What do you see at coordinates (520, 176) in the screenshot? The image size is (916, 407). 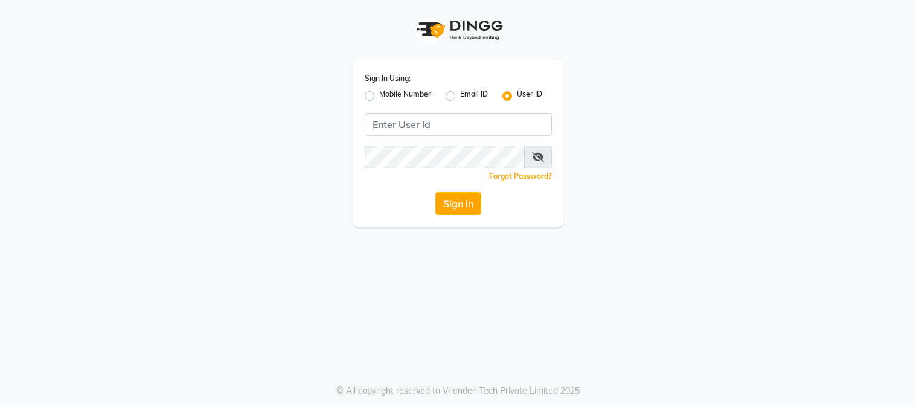 I see `a: Forgot Password?` at bounding box center [520, 176].